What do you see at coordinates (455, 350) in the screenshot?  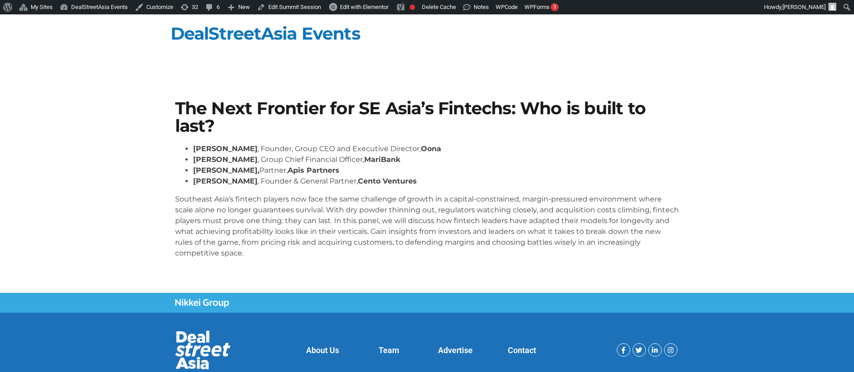 I see `a: Advertise` at bounding box center [455, 350].